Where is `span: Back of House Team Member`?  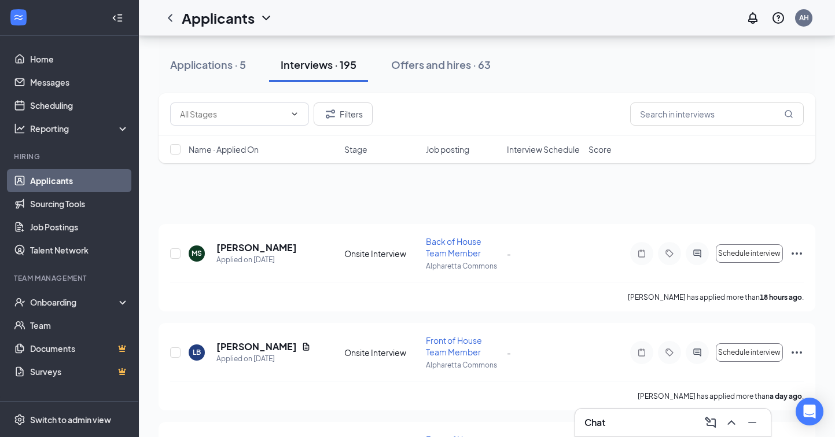 span: Back of House Team Member is located at coordinates (454, 247).